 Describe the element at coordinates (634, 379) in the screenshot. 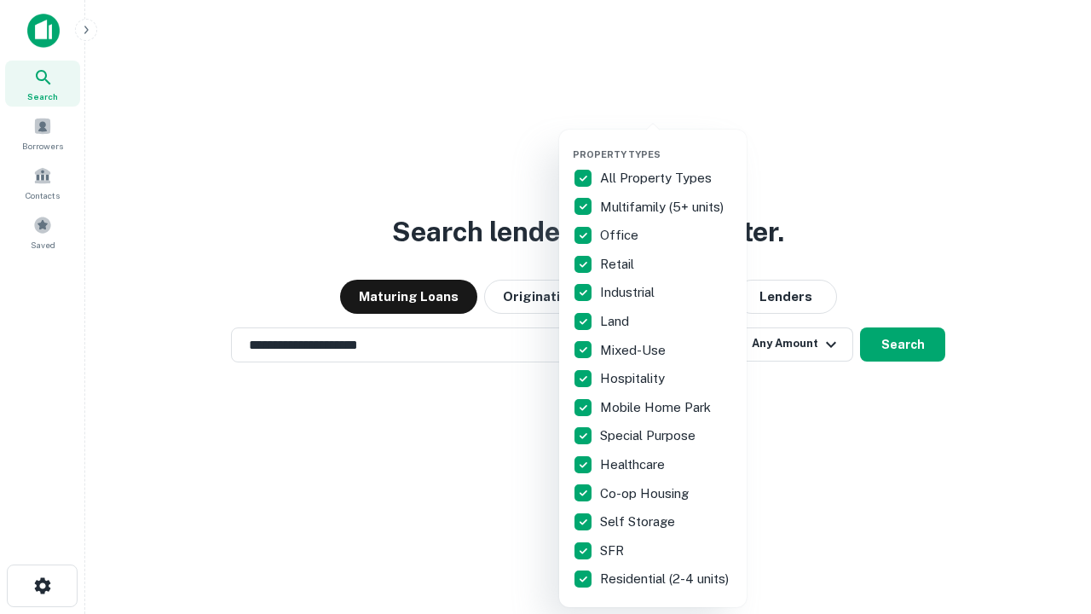

I see `p: Hospitality` at that location.